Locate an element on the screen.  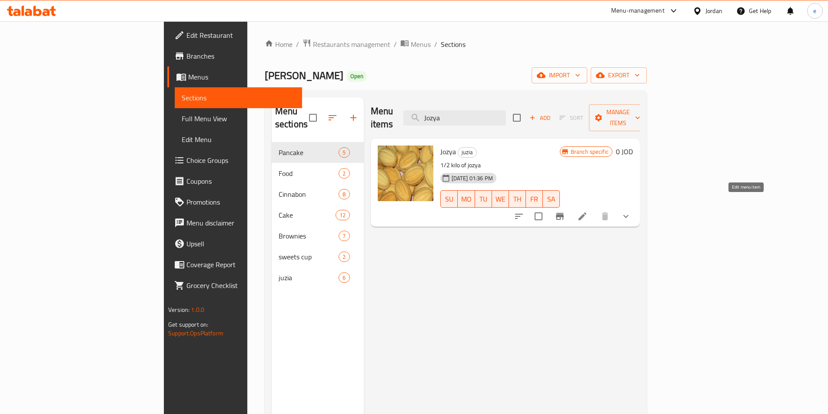
span: 2 is located at coordinates (344, 173).